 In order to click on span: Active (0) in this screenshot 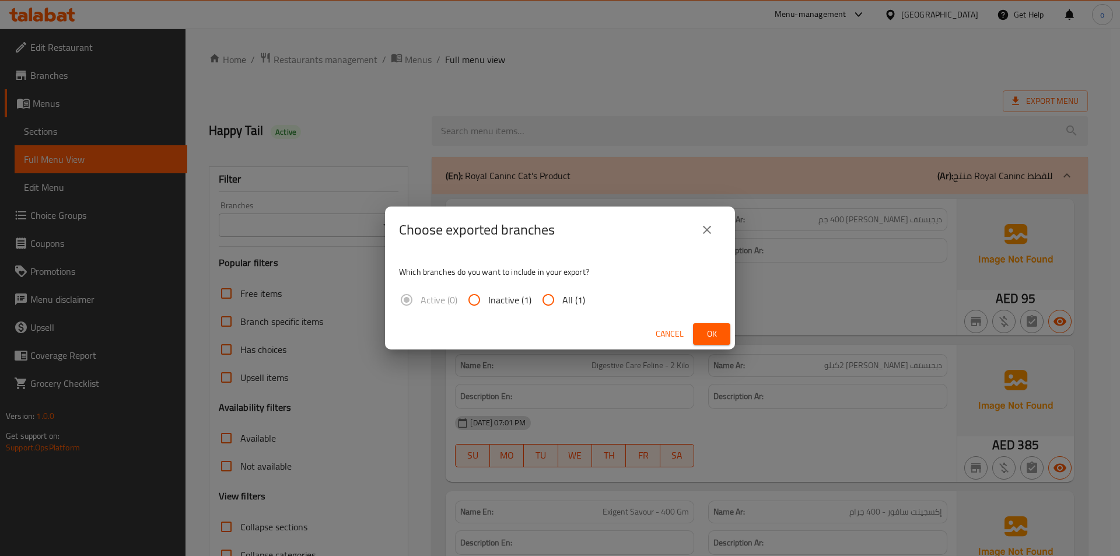, I will do `click(439, 300)`.